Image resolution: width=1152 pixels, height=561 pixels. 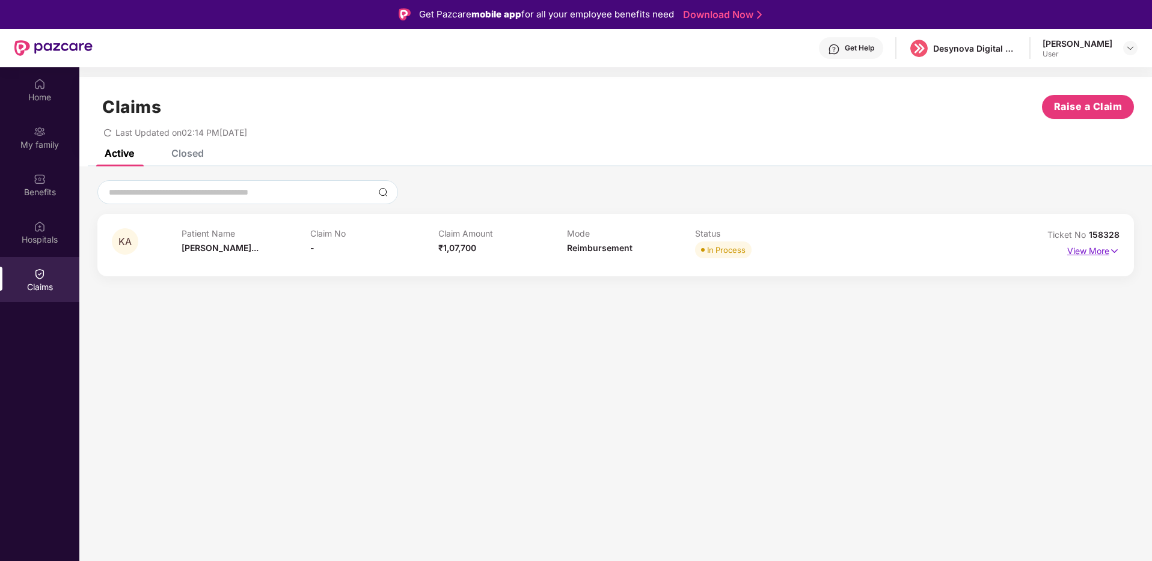 I want to click on div: Desynova Digital private limited, so click(x=975, y=48).